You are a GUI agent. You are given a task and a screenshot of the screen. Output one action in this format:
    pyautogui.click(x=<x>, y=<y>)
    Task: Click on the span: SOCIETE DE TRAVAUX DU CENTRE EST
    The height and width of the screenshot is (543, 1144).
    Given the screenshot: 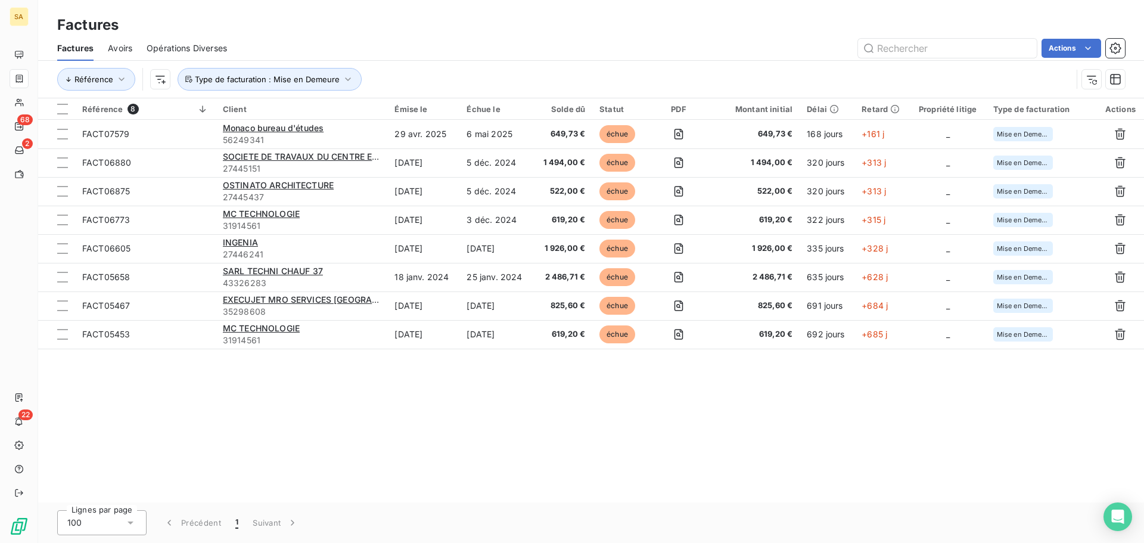 What is the action you would take?
    pyautogui.click(x=303, y=156)
    